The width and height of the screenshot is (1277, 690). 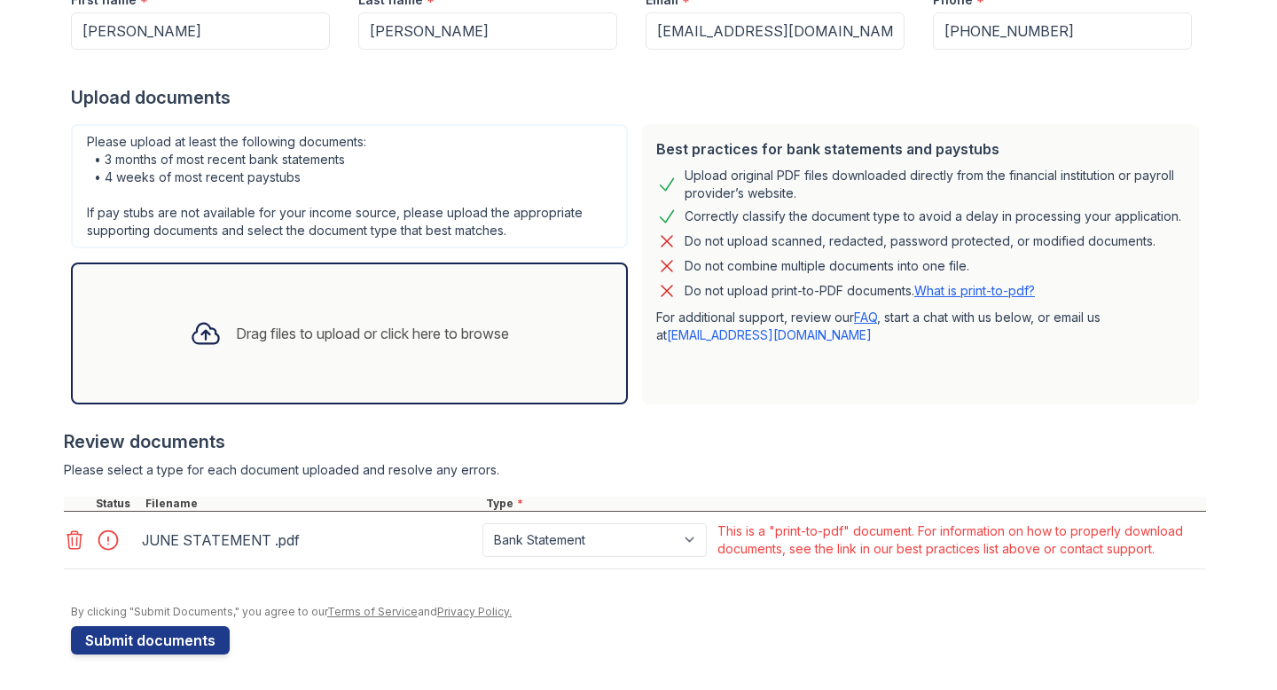 What do you see at coordinates (827, 266) in the screenshot?
I see `div: Do not combine multiple documents into one file.` at bounding box center [827, 266].